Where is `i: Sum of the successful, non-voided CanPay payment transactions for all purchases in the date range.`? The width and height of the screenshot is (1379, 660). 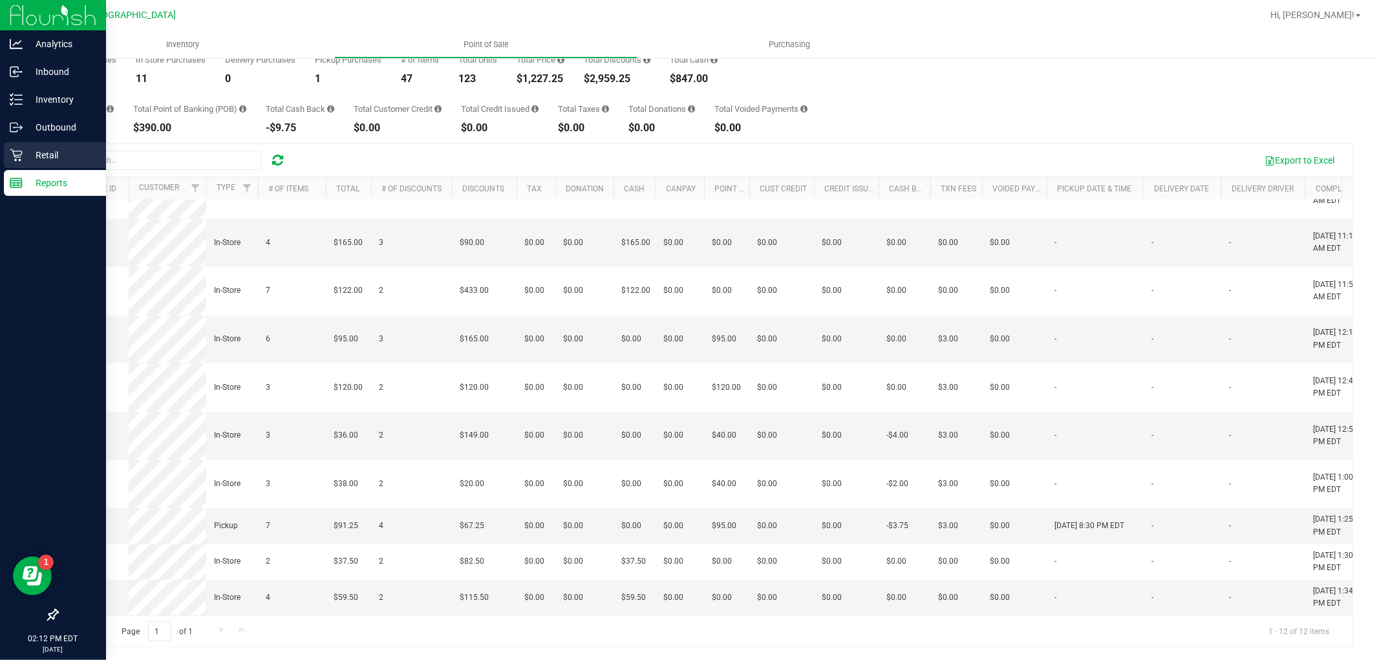 i: Sum of the successful, non-voided CanPay payment transactions for all purchases in the date range. is located at coordinates (110, 109).